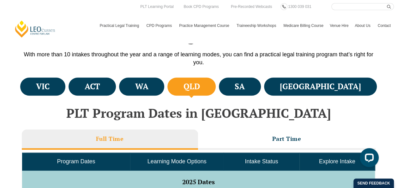  I want to click on a: 1300 039 031, so click(299, 7).